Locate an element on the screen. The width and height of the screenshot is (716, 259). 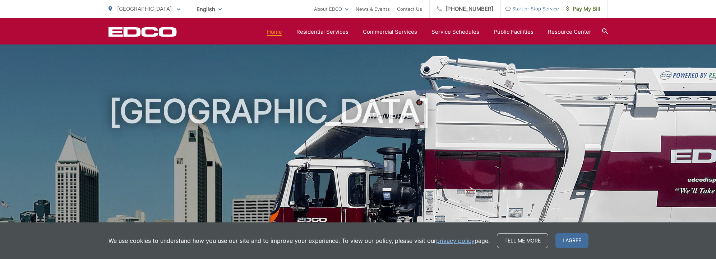
a: Public Facilities is located at coordinates (513, 32).